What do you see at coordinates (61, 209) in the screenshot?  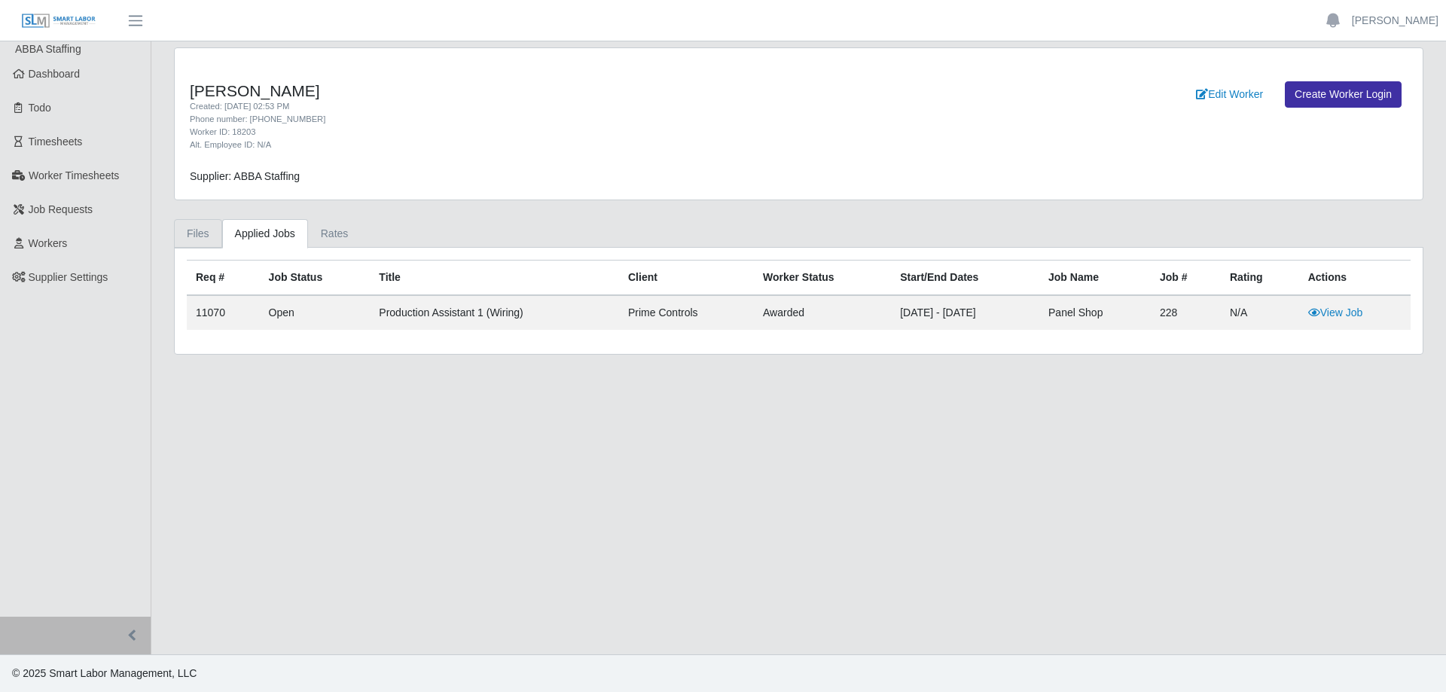 I see `span: Job Requests` at bounding box center [61, 209].